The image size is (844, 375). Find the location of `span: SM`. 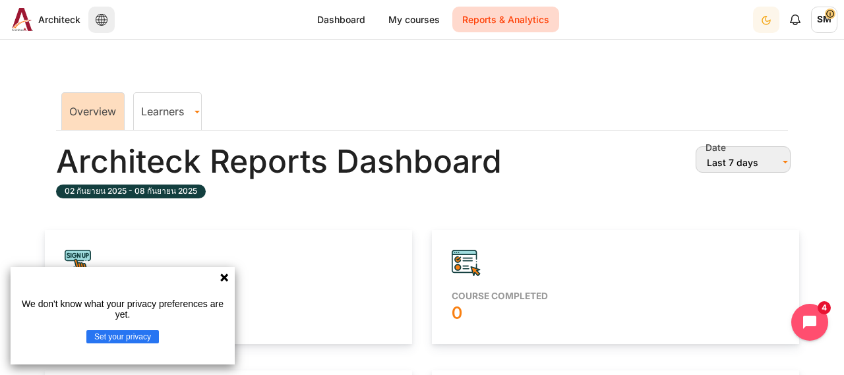

span: SM is located at coordinates (825, 20).